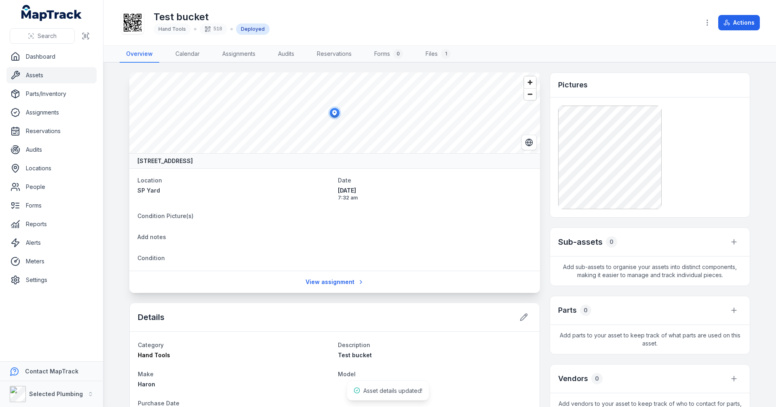 Image resolution: width=776 pixels, height=407 pixels. I want to click on strong: Contact MapTrack, so click(52, 371).